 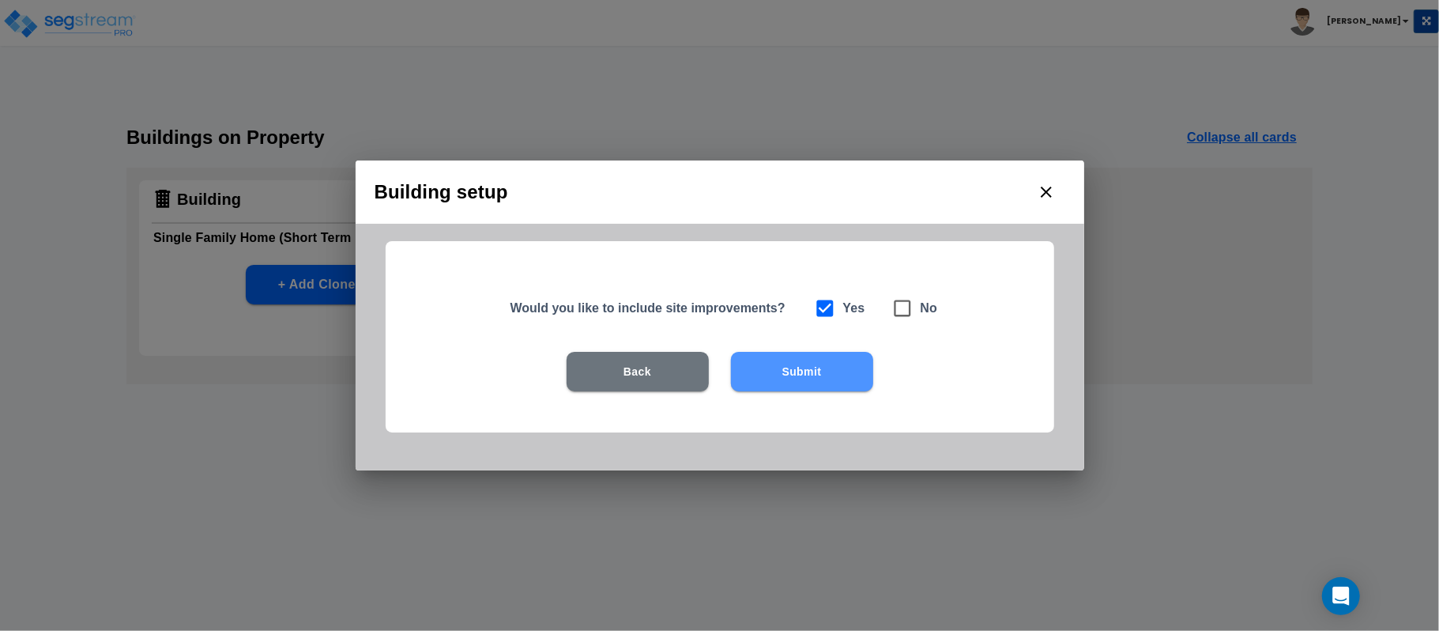 I want to click on h2: Building setup, so click(x=720, y=192).